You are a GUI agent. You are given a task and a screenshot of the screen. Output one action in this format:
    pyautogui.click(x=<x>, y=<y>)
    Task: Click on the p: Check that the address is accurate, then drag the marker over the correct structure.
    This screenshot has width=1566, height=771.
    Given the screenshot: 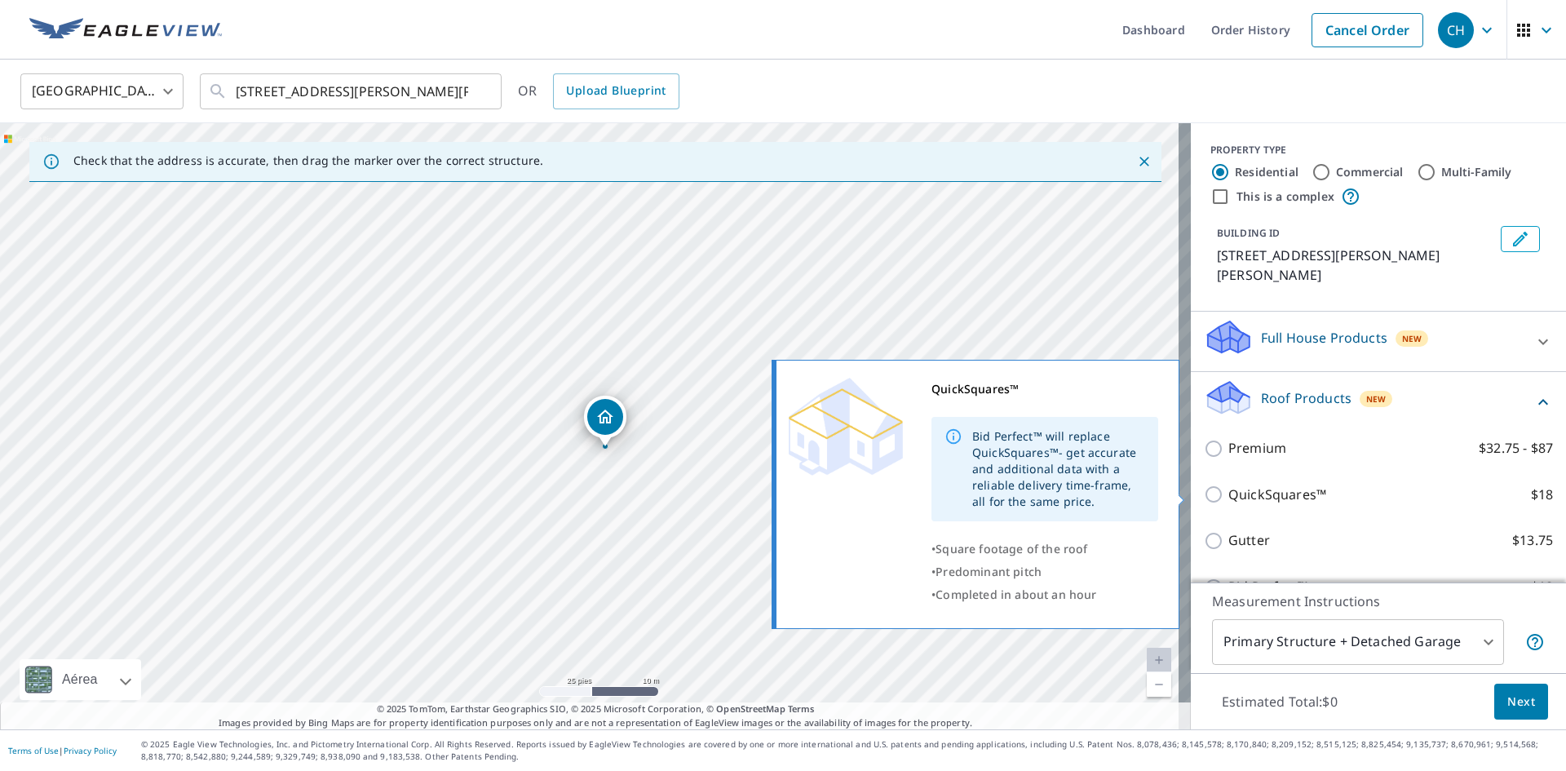 What is the action you would take?
    pyautogui.click(x=308, y=161)
    